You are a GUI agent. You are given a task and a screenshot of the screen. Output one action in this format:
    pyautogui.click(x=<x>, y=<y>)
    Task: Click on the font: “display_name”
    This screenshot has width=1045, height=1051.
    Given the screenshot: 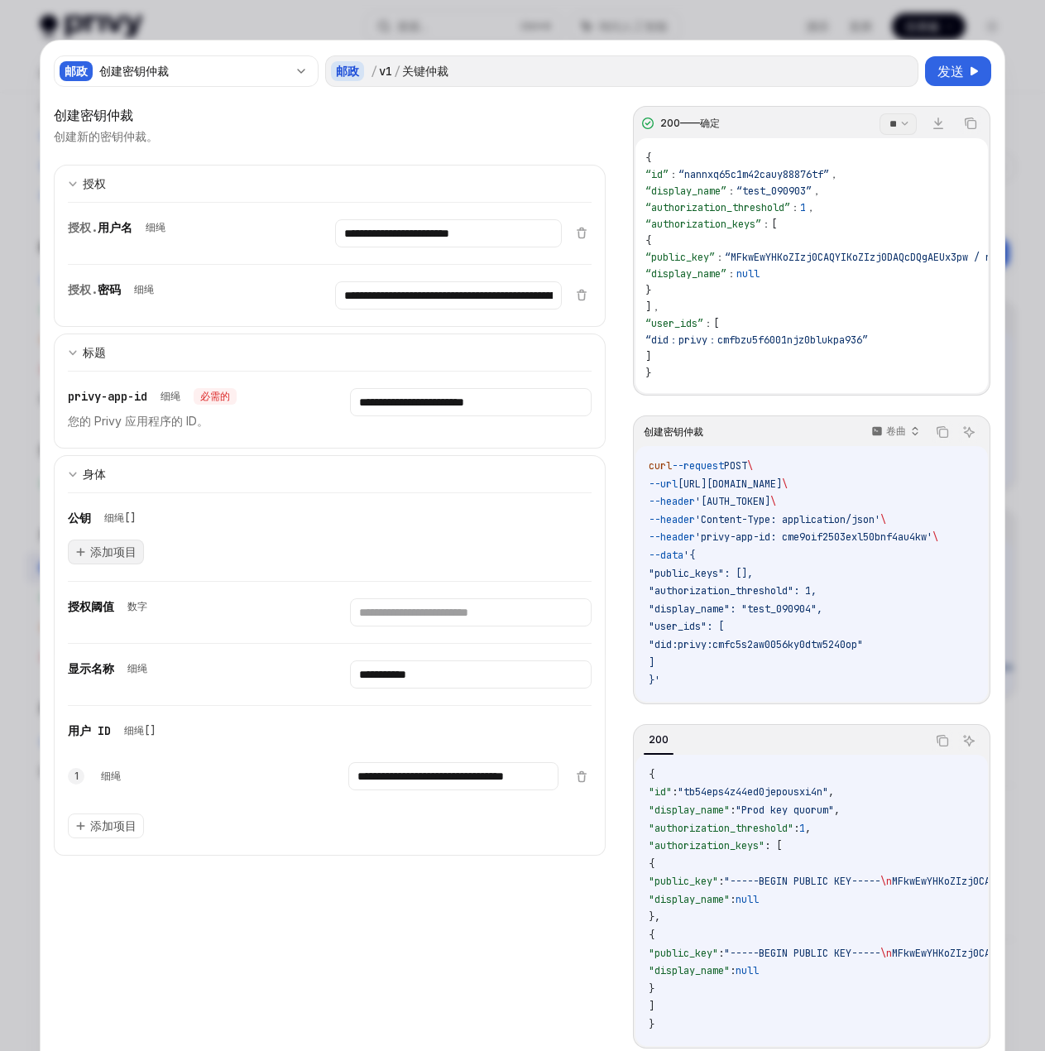 What is the action you would take?
    pyautogui.click(x=686, y=274)
    